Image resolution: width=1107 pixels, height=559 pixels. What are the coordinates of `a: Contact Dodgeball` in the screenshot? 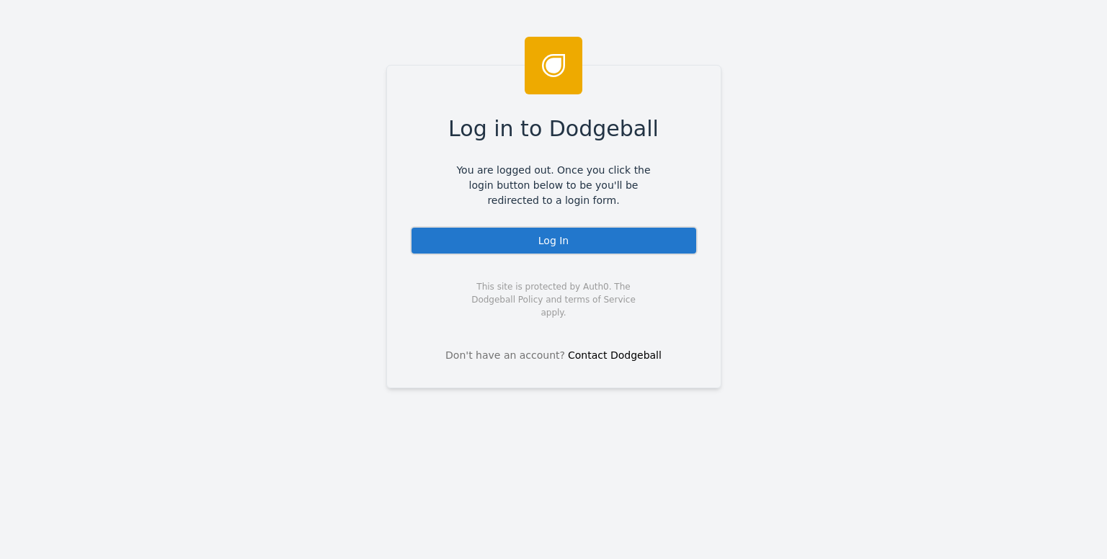 It's located at (615, 355).